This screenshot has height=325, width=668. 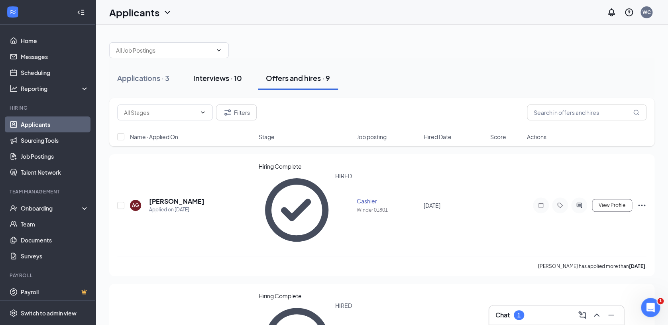 I want to click on svg: Note, so click(x=541, y=205).